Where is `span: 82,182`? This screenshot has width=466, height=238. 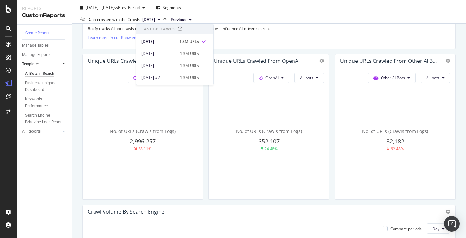 span: 82,182 is located at coordinates (395, 141).